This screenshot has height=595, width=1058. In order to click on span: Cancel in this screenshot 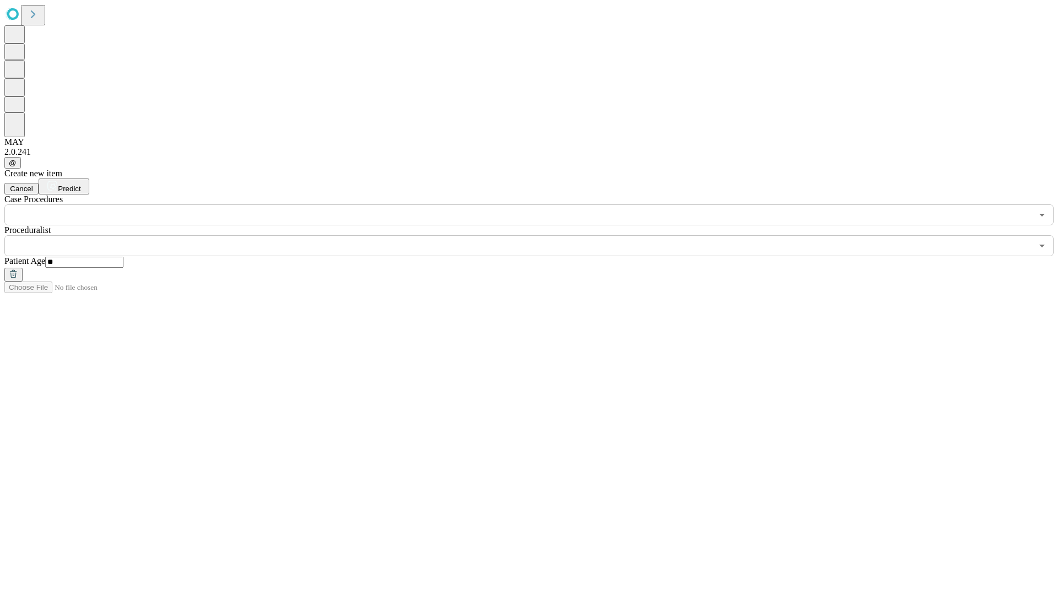, I will do `click(21, 188)`.